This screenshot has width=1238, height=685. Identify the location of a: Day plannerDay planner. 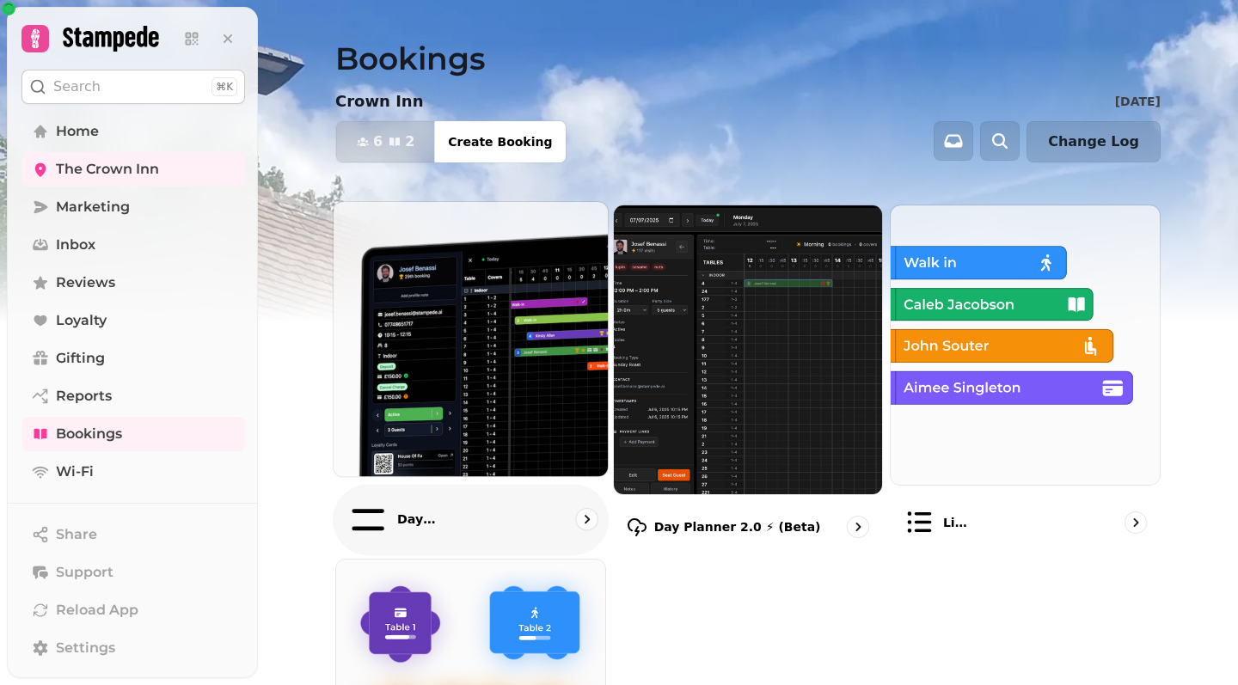
(470, 378).